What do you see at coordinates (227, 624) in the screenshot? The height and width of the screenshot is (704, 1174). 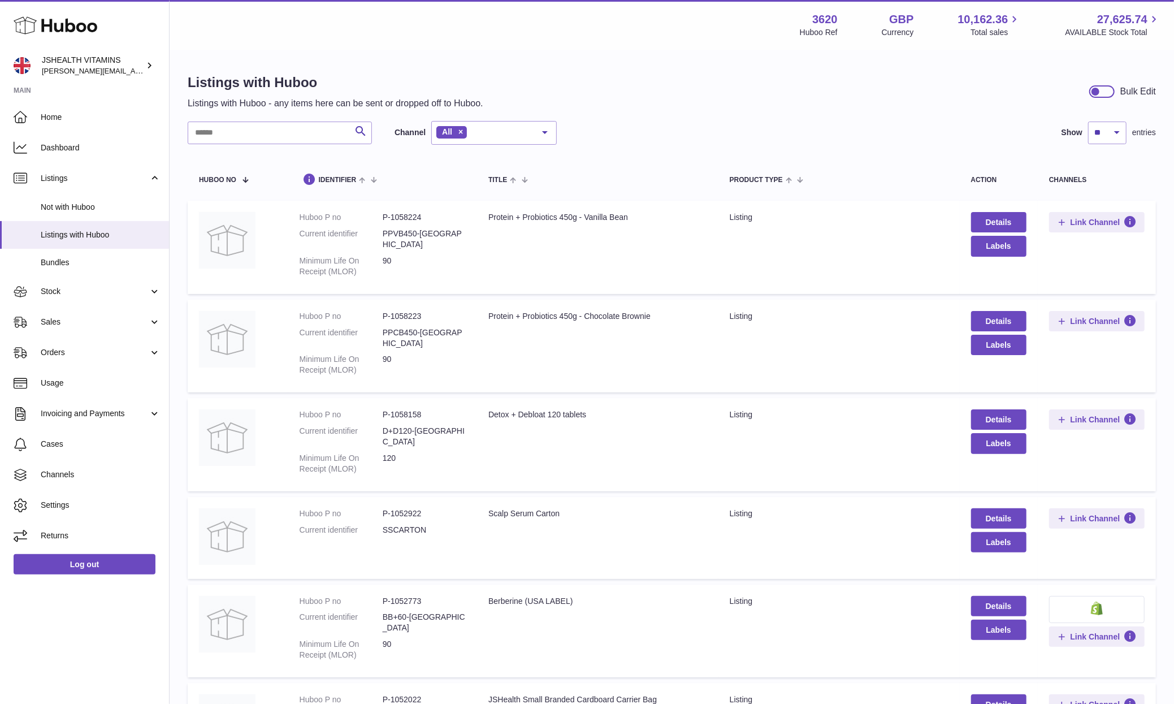 I see `img: Berberine (USA LABEL)` at bounding box center [227, 624].